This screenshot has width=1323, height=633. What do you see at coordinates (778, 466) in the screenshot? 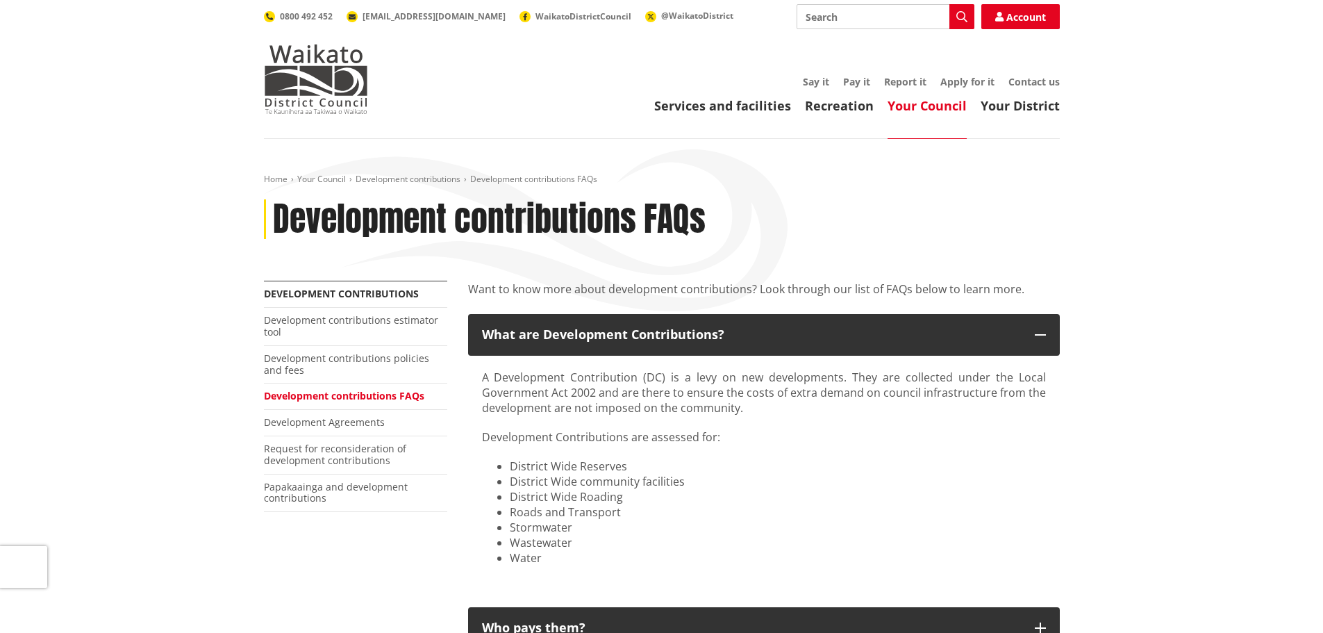
I see `li: District Wide Reserves` at bounding box center [778, 466].